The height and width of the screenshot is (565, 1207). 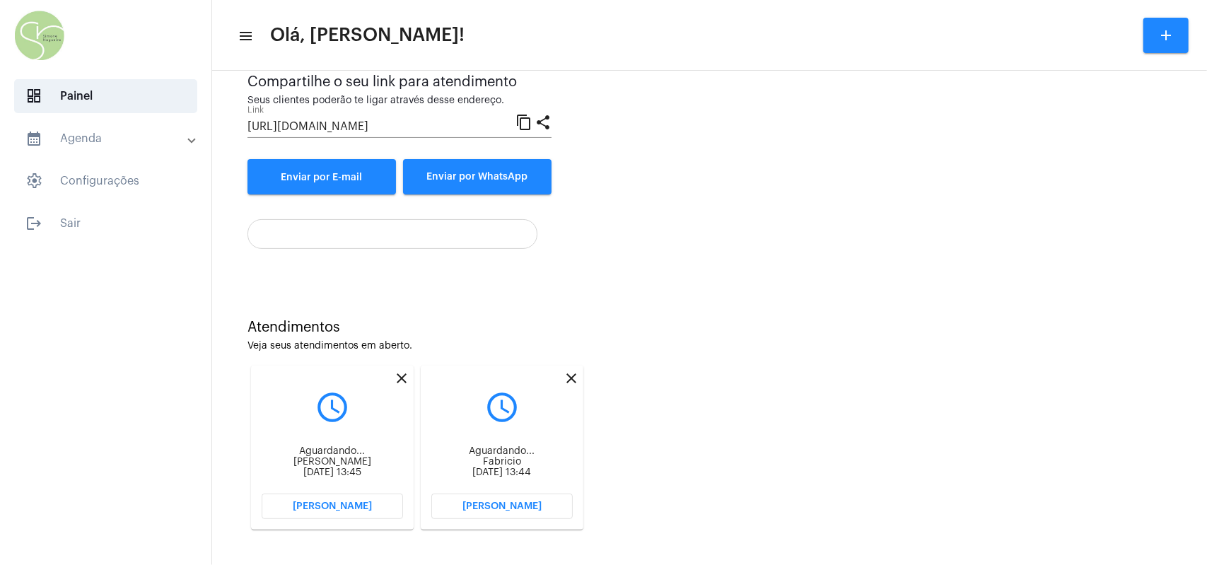 What do you see at coordinates (502, 462) in the screenshot?
I see `div: Fabricio` at bounding box center [502, 462].